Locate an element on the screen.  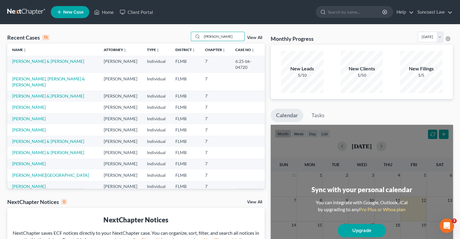
div: New Filings is located at coordinates (421, 69).